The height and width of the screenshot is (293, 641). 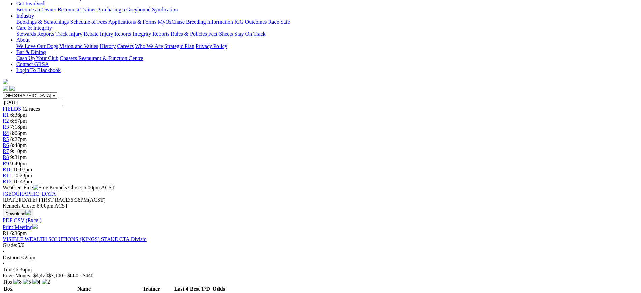 What do you see at coordinates (320, 257) in the screenshot?
I see `div: 595m` at bounding box center [320, 257].